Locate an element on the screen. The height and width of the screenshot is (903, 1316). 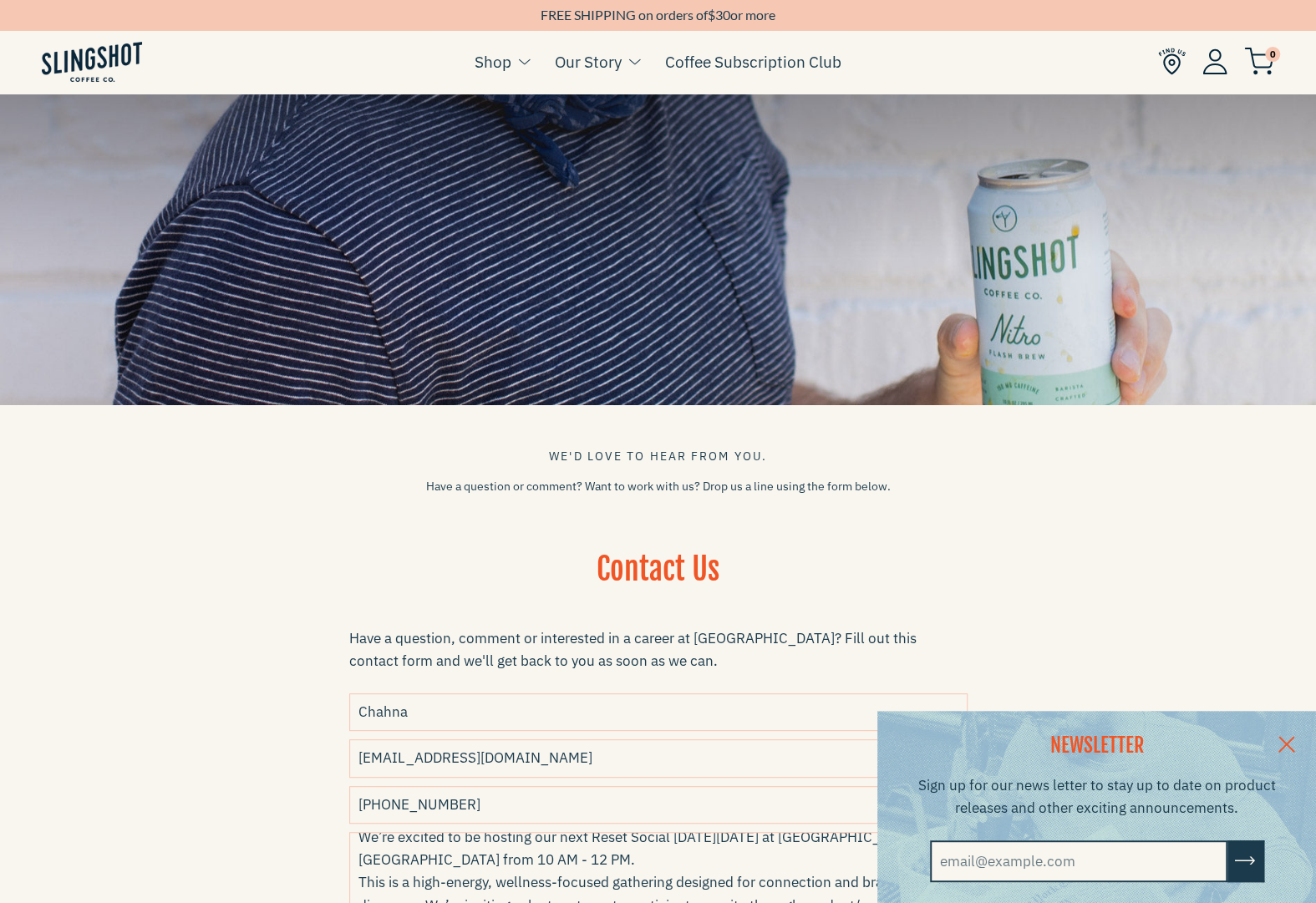
input: email@example.com is located at coordinates (1078, 862).